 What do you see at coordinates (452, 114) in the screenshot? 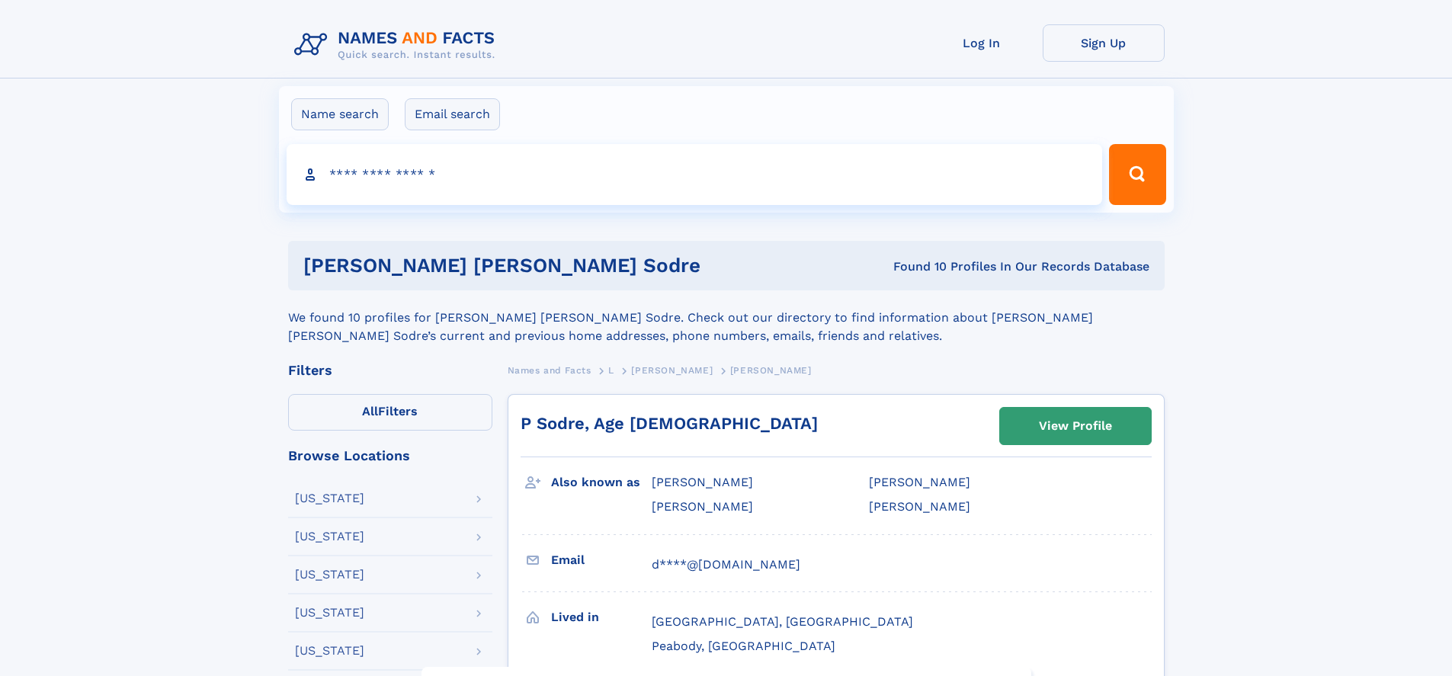
I see `label: Email search` at bounding box center [452, 114].